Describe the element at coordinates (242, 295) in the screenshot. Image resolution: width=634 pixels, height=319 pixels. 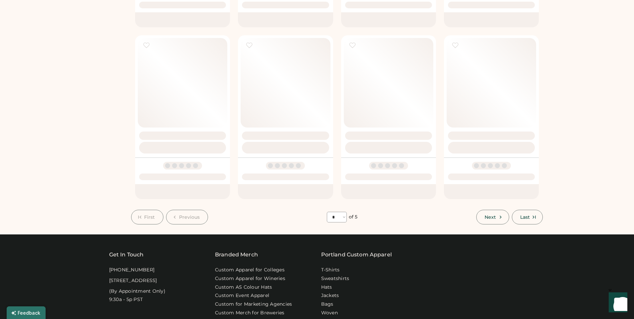
I see `a: Custom Event Apparel` at that location.